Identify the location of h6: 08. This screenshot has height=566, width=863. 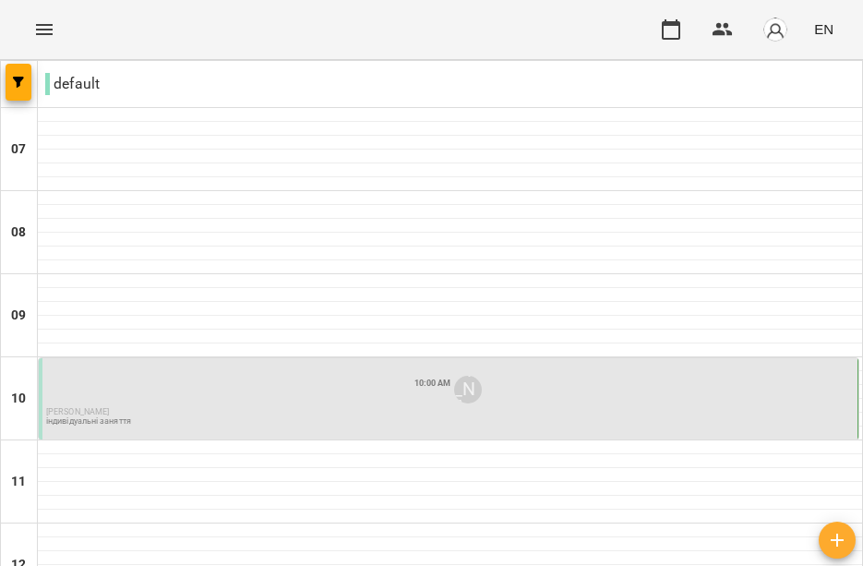
(18, 233).